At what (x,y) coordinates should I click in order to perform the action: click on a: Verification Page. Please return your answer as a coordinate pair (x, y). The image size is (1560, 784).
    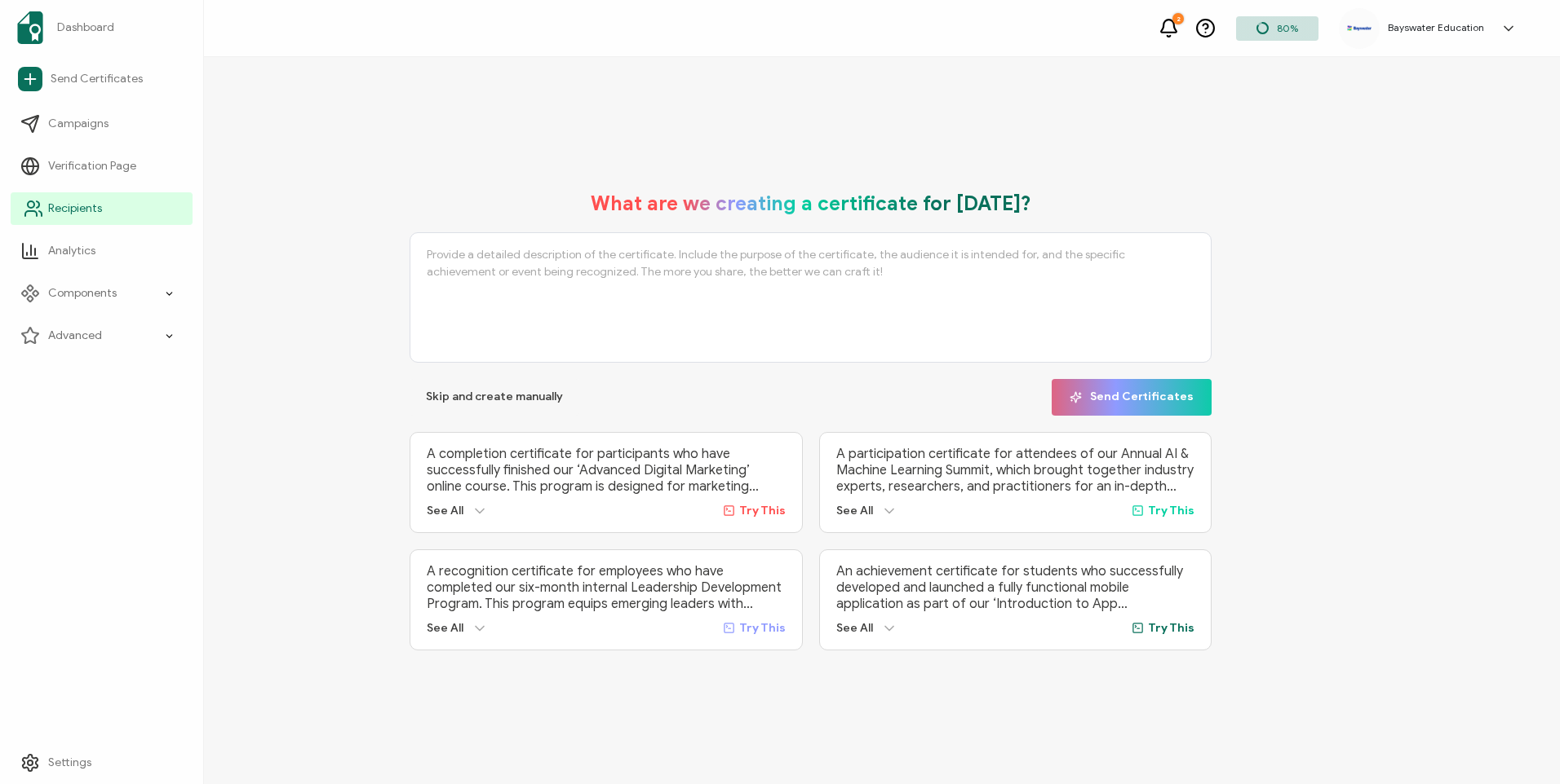
    Looking at the image, I should click on (101, 167).